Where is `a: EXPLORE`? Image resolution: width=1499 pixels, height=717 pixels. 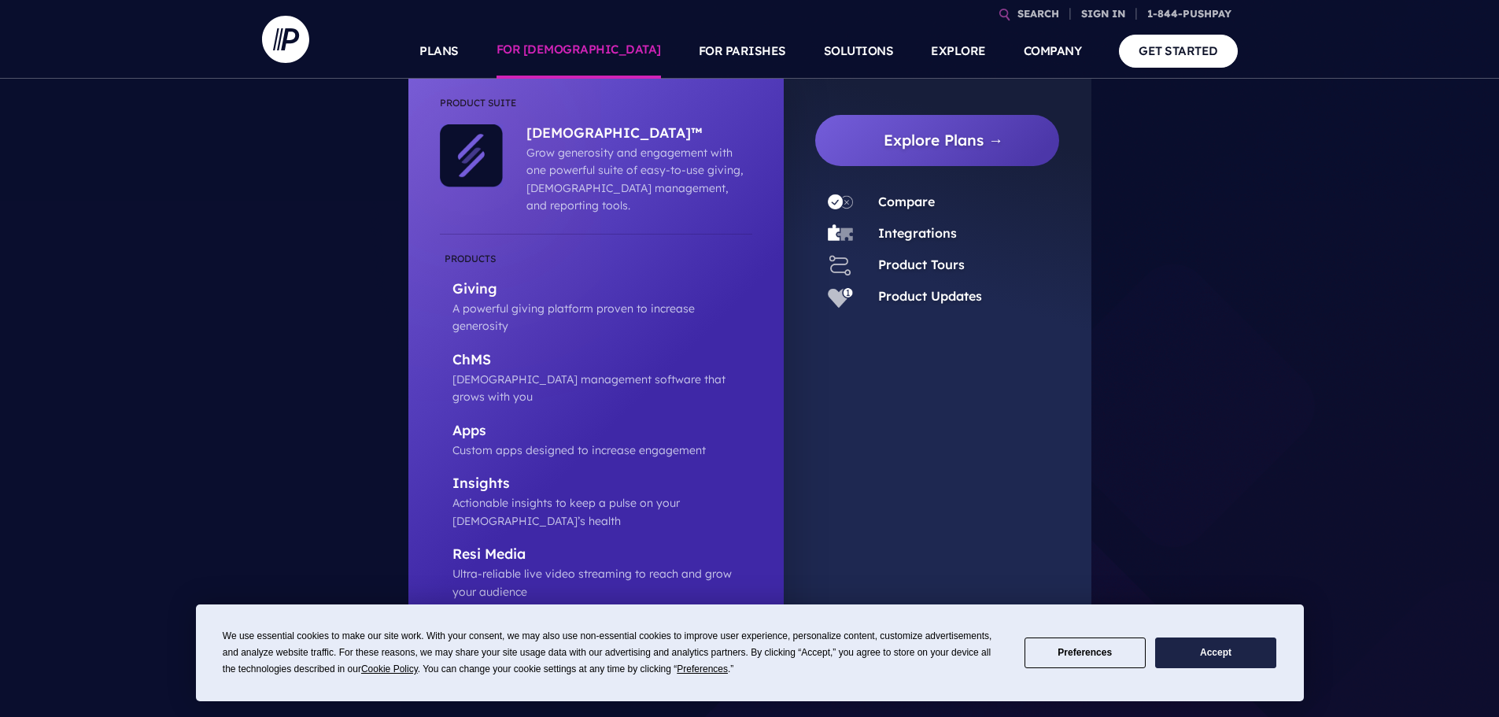 a: EXPLORE is located at coordinates (958, 51).